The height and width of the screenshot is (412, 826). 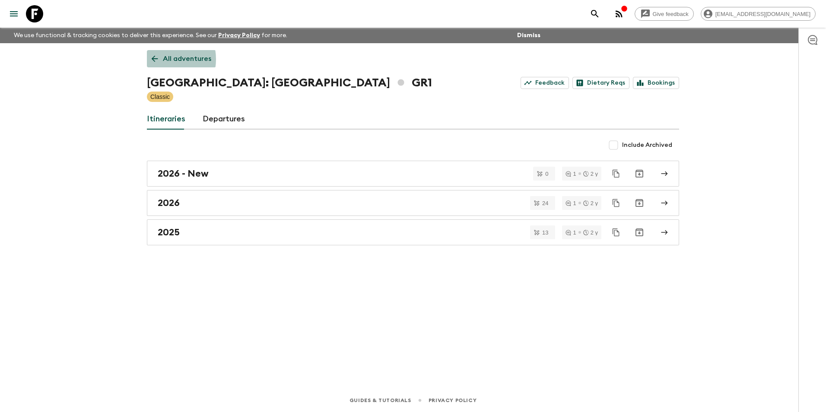 What do you see at coordinates (545, 83) in the screenshot?
I see `a: Feedback` at bounding box center [545, 83].